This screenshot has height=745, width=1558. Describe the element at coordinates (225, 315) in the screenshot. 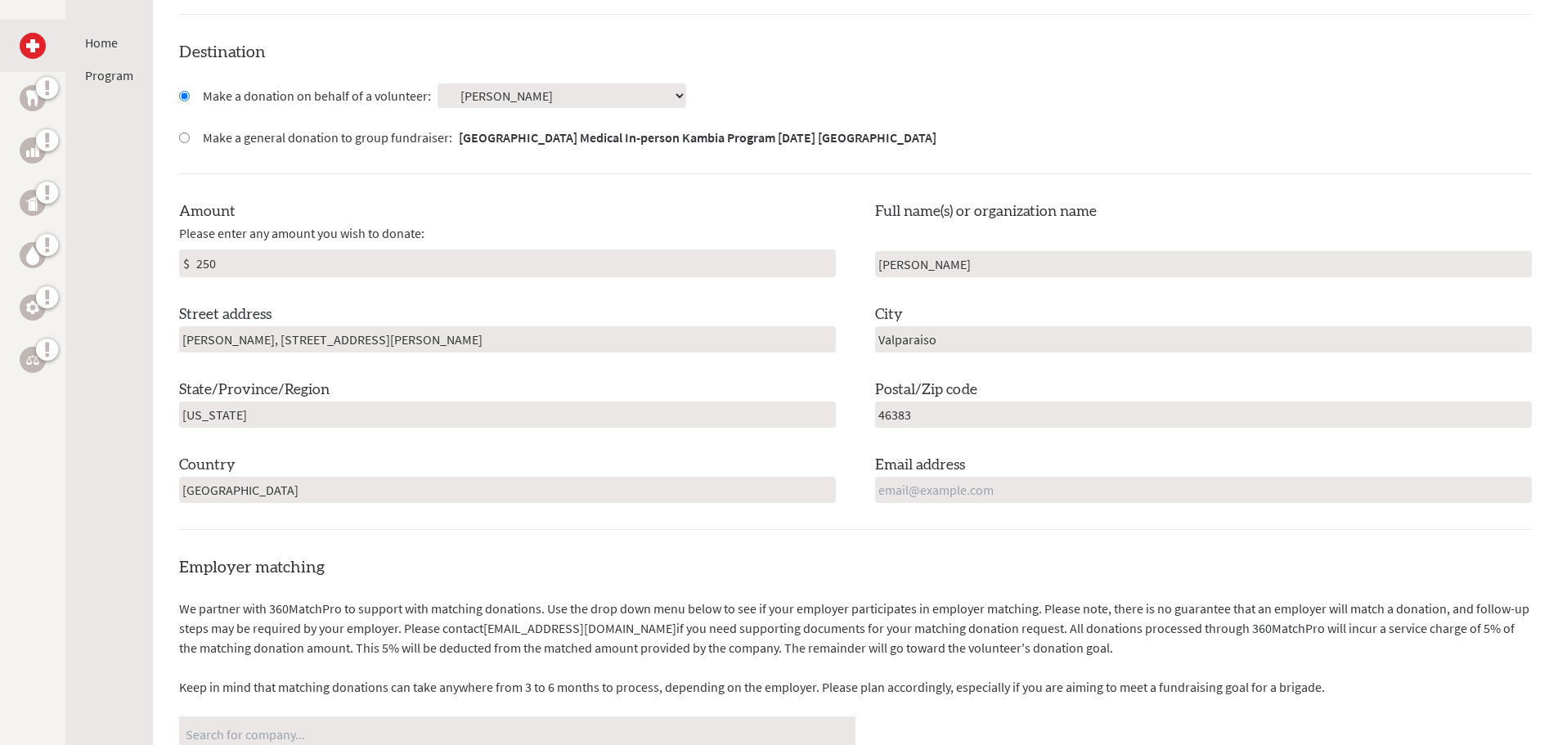

I see `label: Street address` at that location.